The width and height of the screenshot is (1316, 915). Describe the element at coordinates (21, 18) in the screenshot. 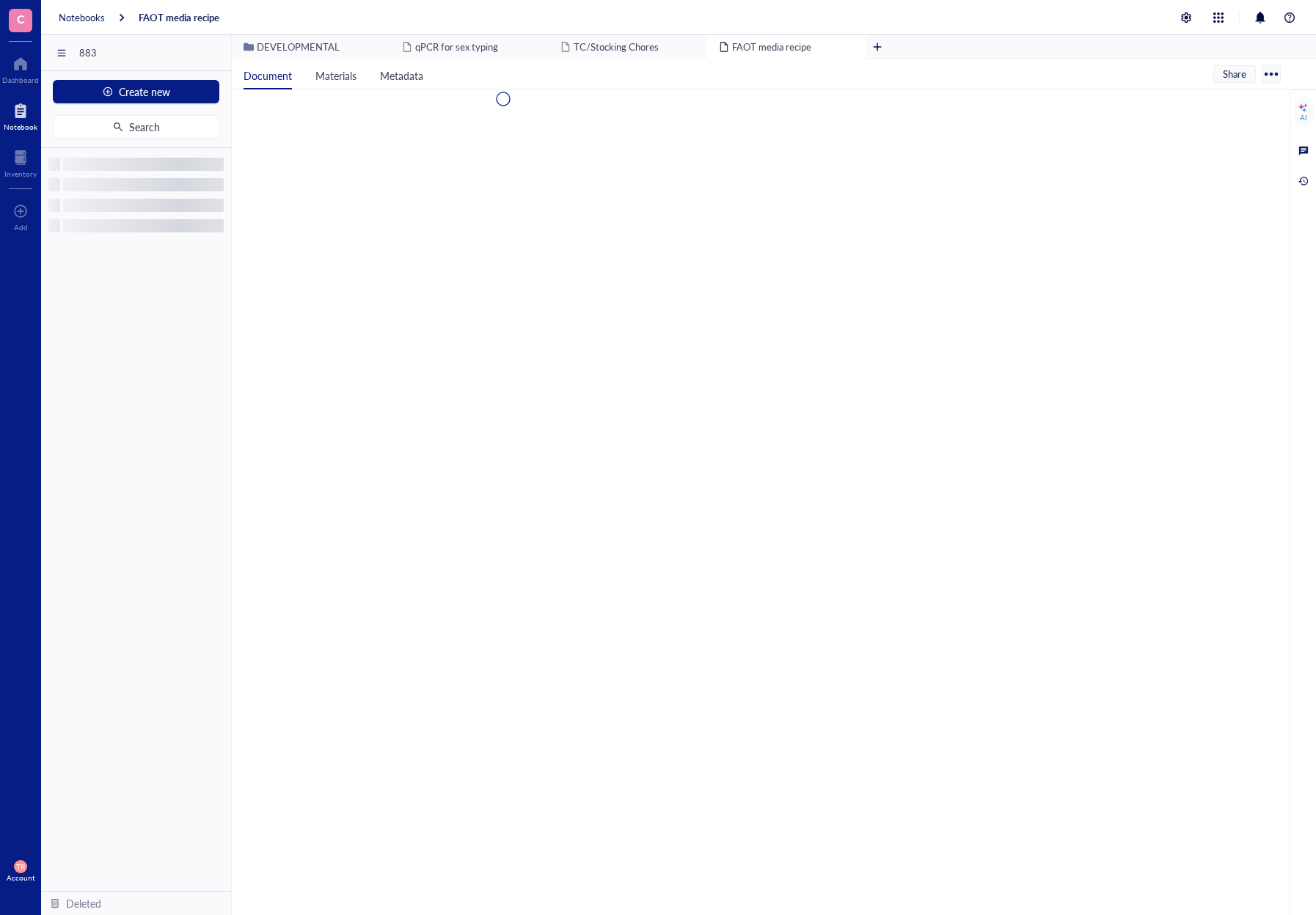

I see `span: C` at that location.